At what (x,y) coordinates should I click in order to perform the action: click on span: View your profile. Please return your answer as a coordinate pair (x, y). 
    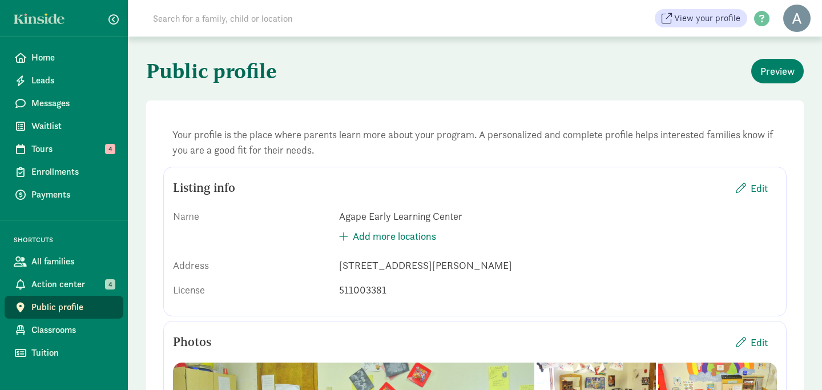
    Looking at the image, I should click on (707, 18).